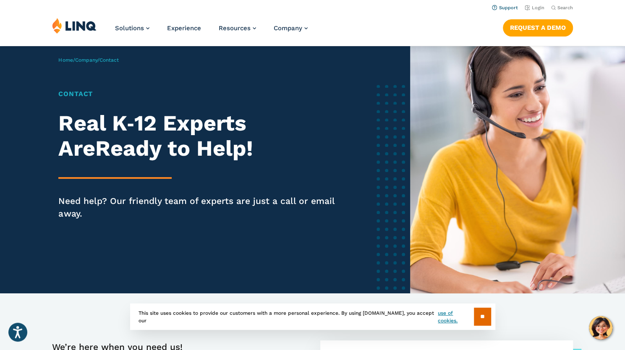 The image size is (625, 350). What do you see at coordinates (234, 28) in the screenshot?
I see `span: Resources` at bounding box center [234, 28].